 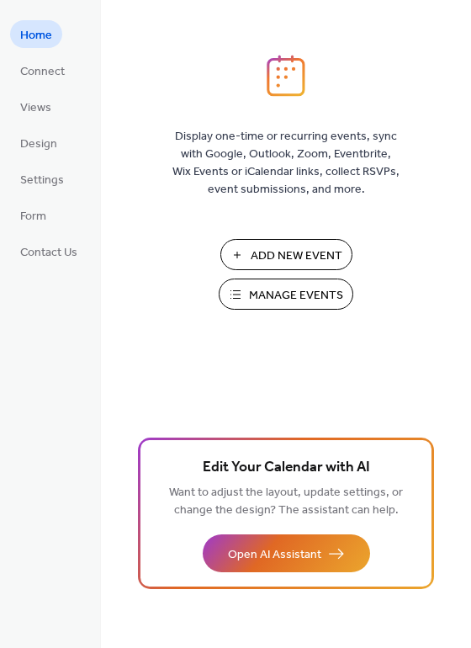 I want to click on span: Settings, so click(x=42, y=180).